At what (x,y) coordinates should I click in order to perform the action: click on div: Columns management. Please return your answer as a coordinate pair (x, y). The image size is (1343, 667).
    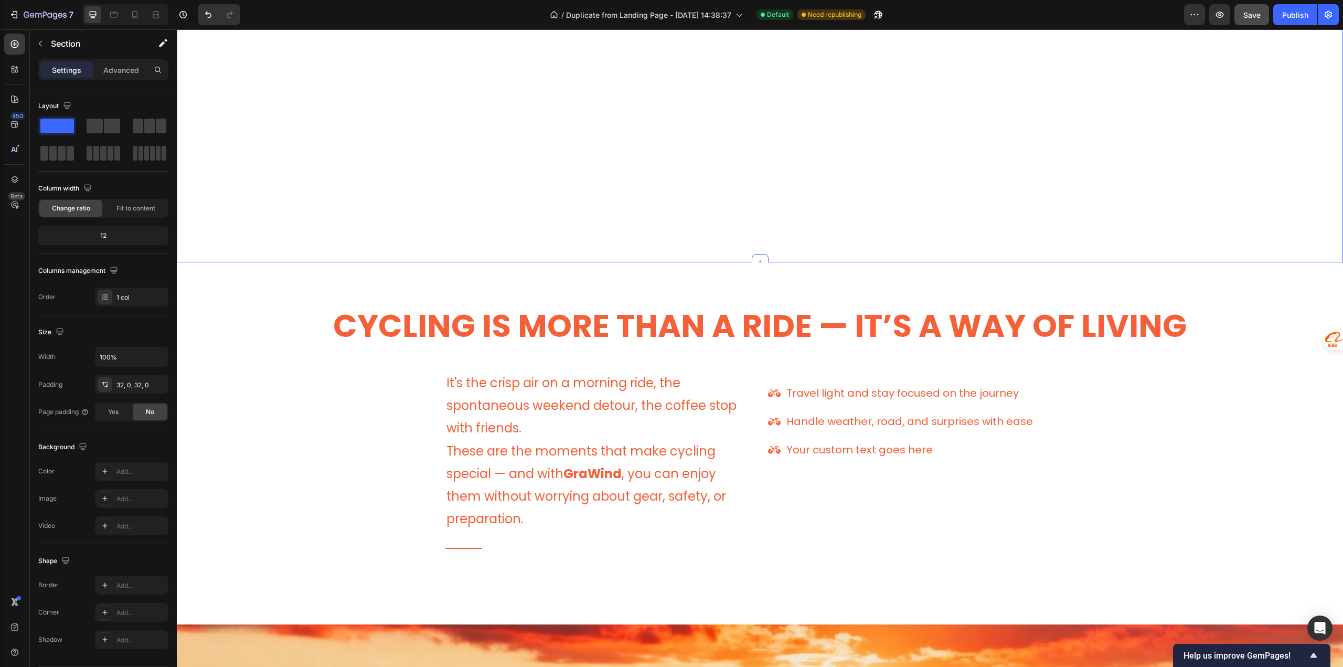
    Looking at the image, I should click on (79, 271).